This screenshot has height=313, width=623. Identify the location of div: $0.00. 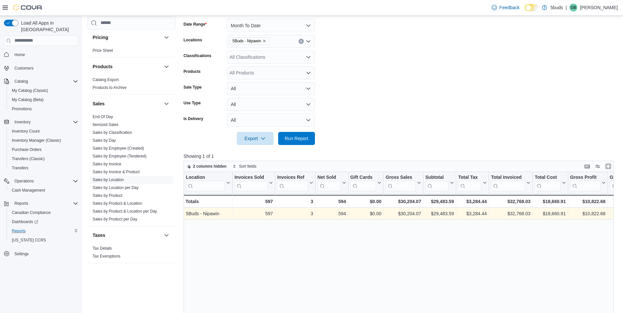
(366, 202).